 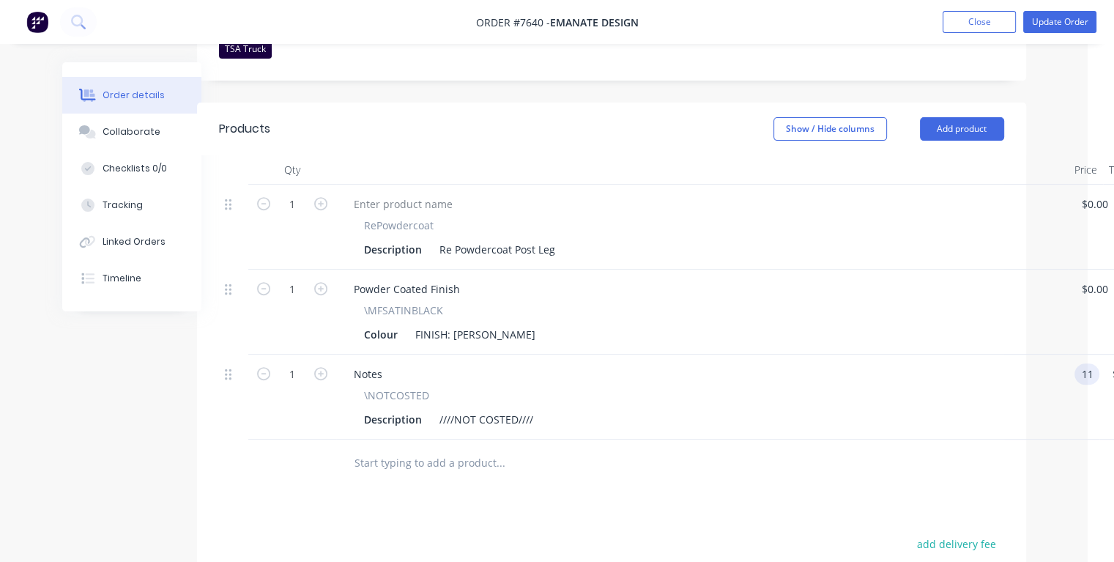 I want to click on div: Price, so click(x=1085, y=170).